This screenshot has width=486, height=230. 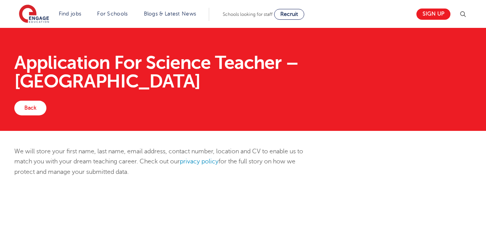 What do you see at coordinates (70, 14) in the screenshot?
I see `a: Find jobs` at bounding box center [70, 14].